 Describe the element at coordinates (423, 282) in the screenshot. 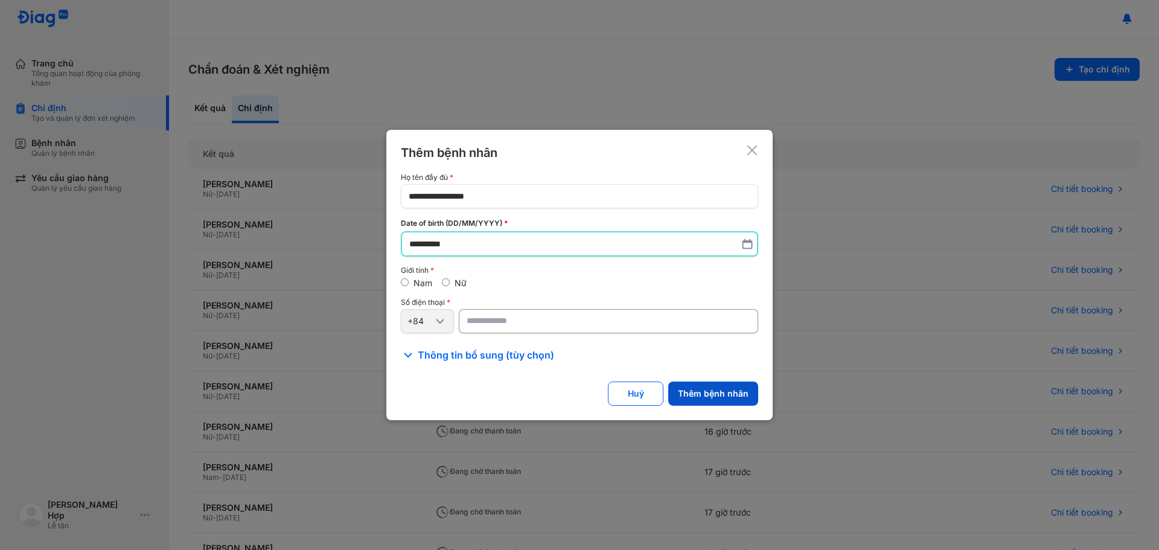

I see `label: Nam` at that location.